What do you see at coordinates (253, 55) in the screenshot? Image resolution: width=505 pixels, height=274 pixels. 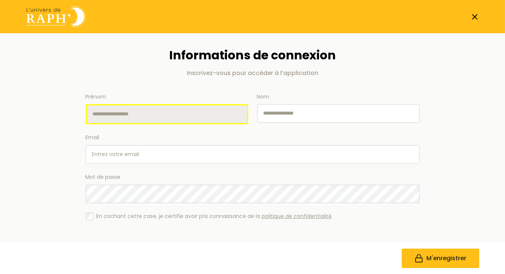 I see `h1: Informations de connexion` at bounding box center [253, 55].